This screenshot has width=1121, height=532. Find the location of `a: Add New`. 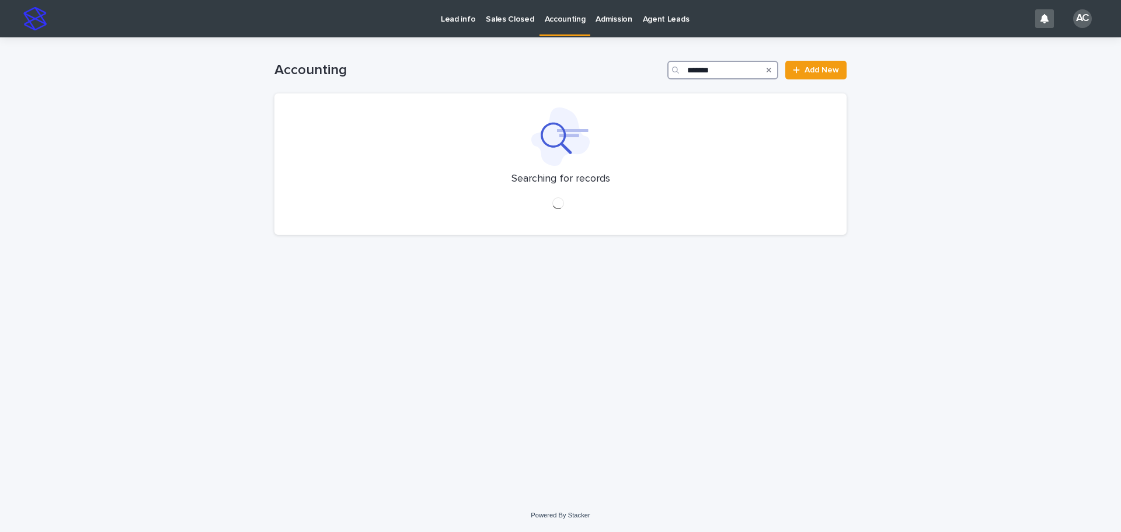

a: Add New is located at coordinates (815, 70).